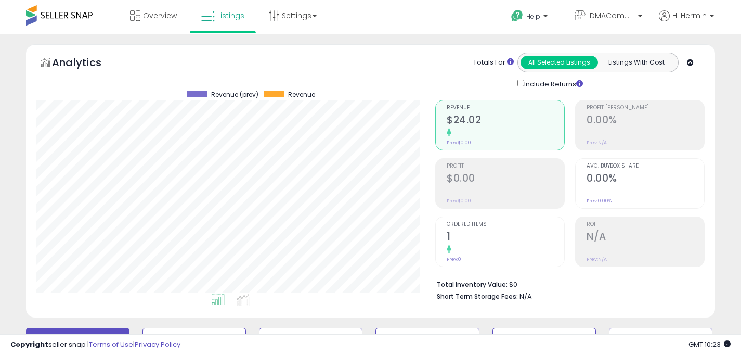 This screenshot has width=741, height=355. What do you see at coordinates (505, 121) in the screenshot?
I see `h2: $24.02` at bounding box center [505, 121].